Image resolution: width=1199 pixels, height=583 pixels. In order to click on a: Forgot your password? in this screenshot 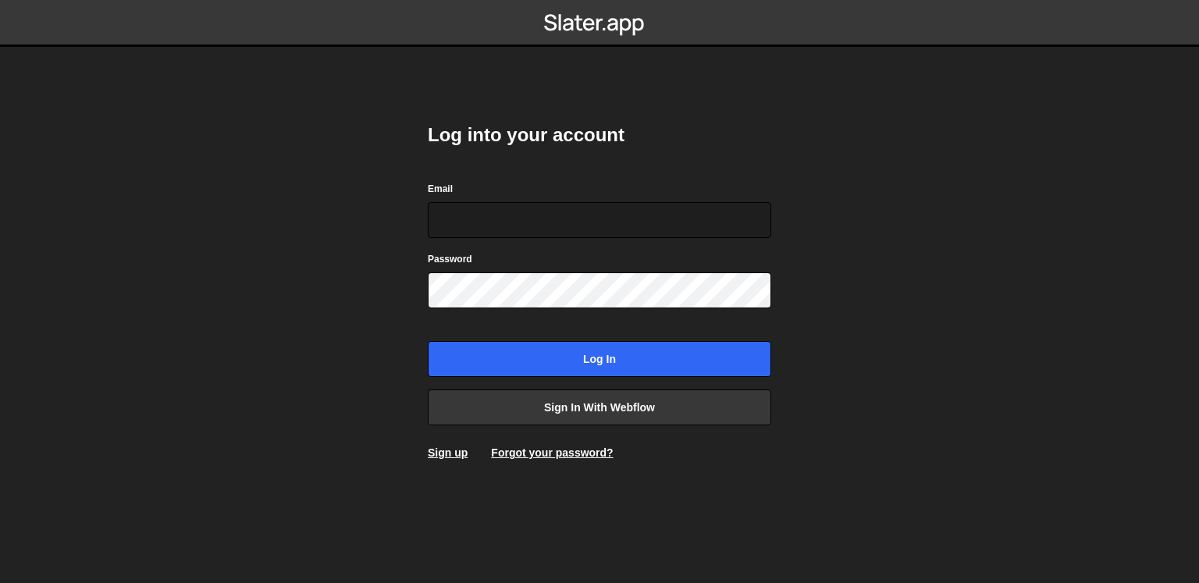, I will do `click(552, 453)`.